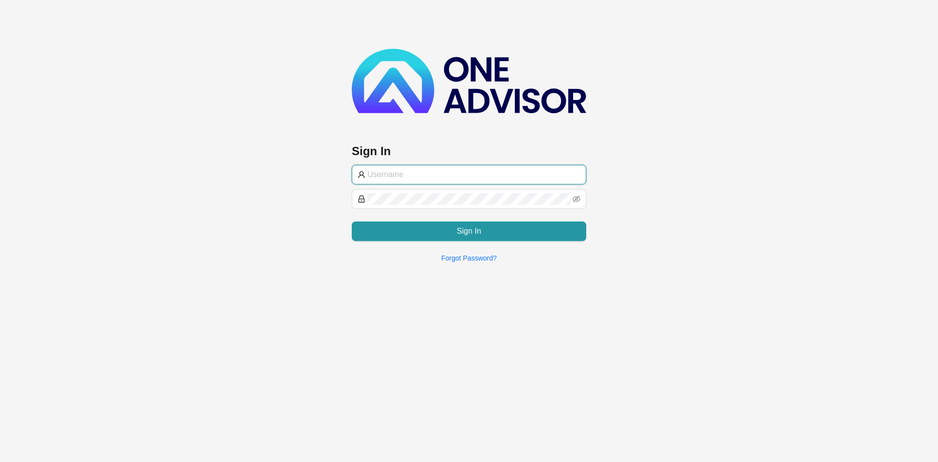 This screenshot has height=462, width=938. Describe the element at coordinates (361, 175) in the screenshot. I see `span: user` at that location.